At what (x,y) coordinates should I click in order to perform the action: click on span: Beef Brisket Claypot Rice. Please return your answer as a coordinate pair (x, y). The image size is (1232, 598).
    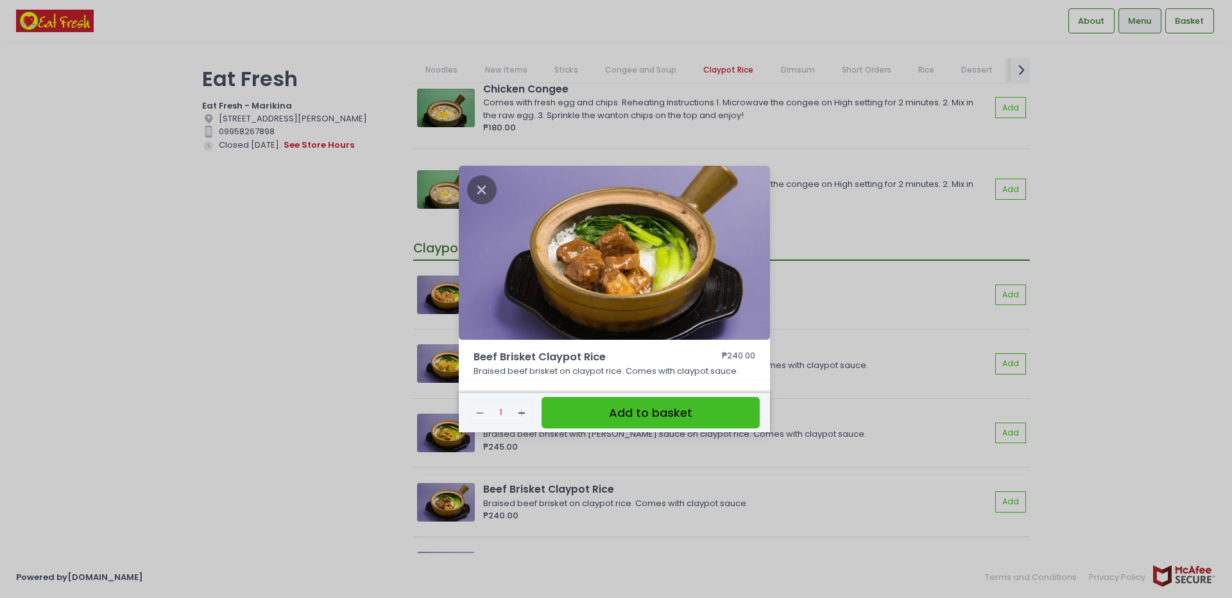
    Looking at the image, I should click on (580, 357).